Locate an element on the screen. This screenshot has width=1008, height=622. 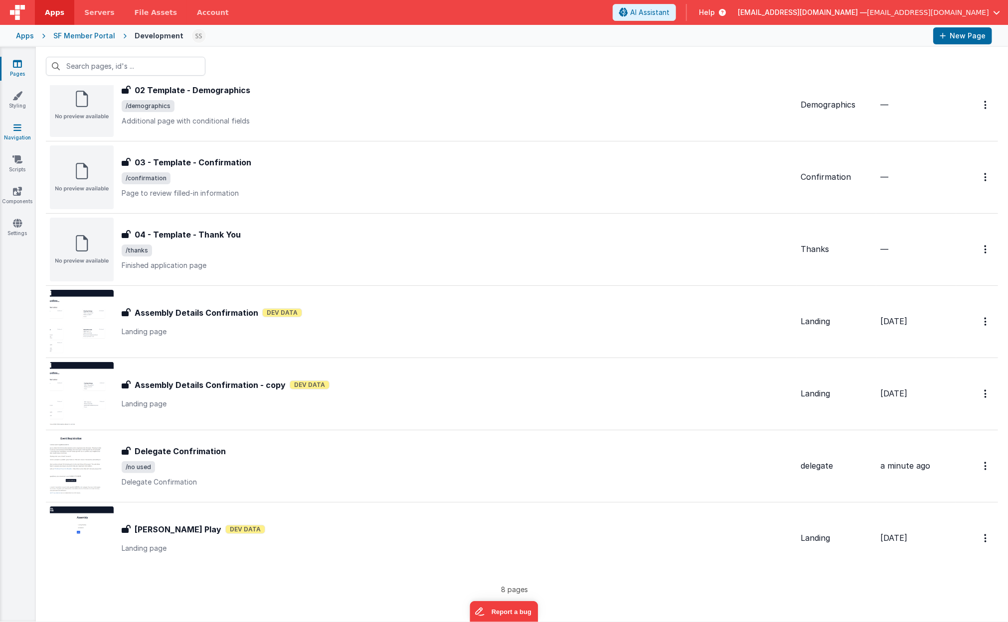
p: 8 pages is located at coordinates (514, 590).